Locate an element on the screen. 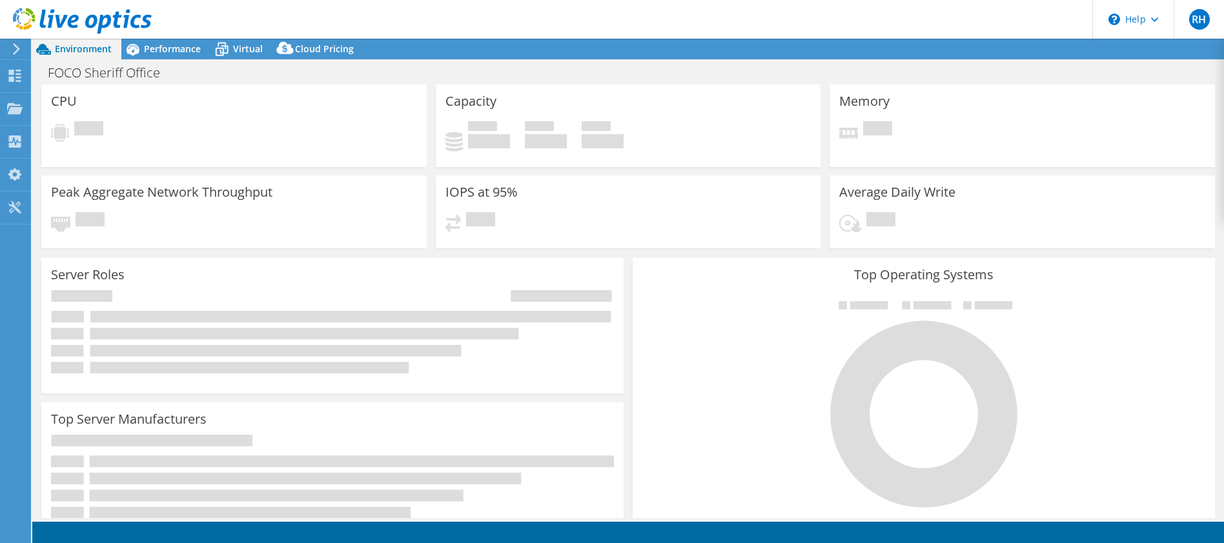 This screenshot has height=543, width=1224. h3: IOPS at 95% is located at coordinates (482, 192).